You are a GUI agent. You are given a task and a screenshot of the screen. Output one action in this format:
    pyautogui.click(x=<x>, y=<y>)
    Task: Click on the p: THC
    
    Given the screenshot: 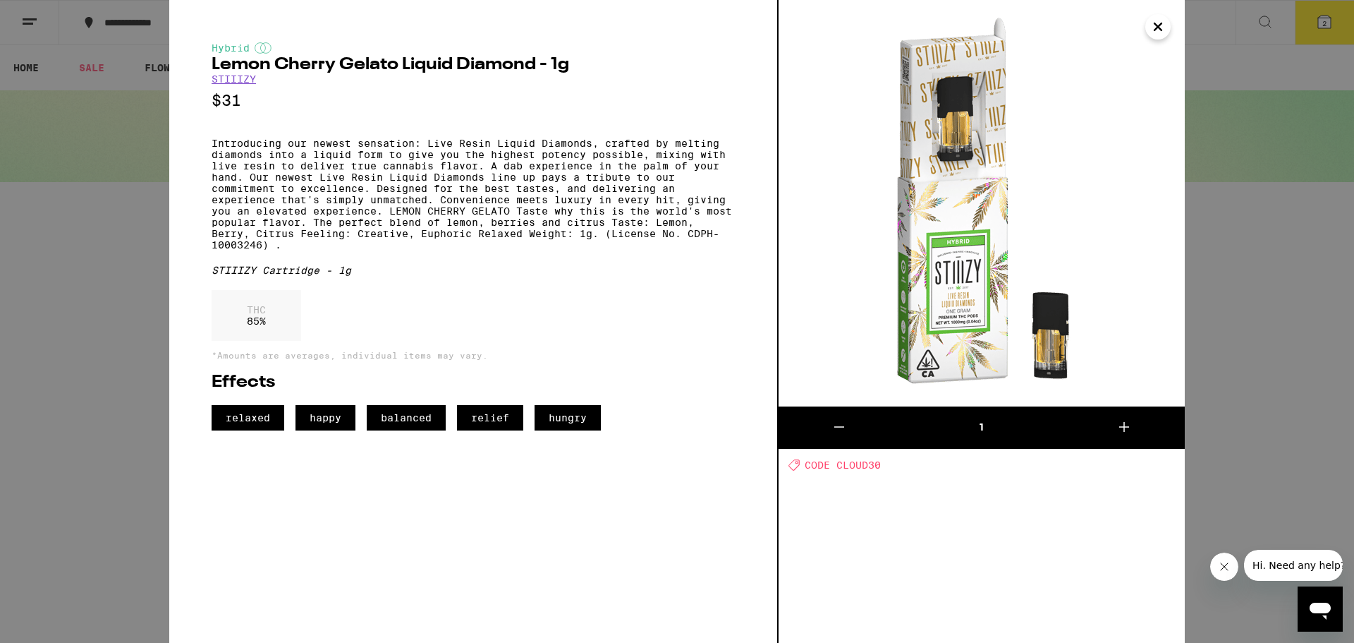 What is the action you would take?
    pyautogui.click(x=256, y=310)
    